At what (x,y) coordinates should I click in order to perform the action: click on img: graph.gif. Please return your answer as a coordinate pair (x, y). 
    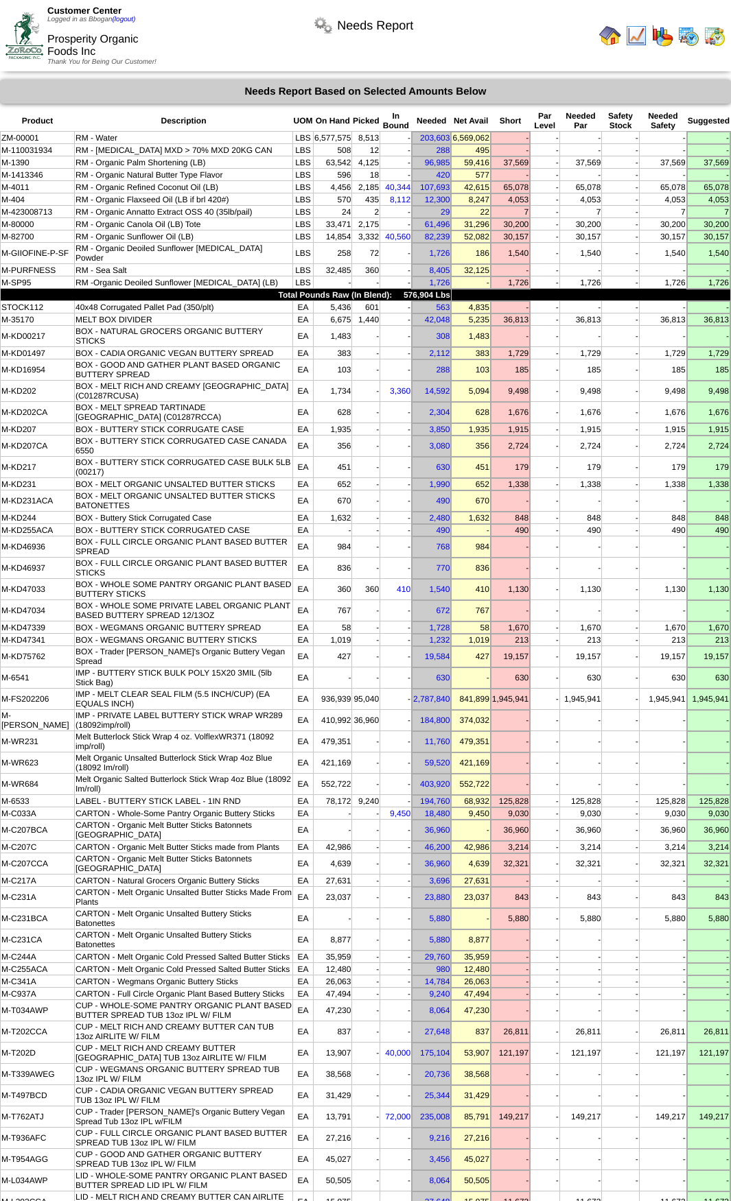
    Looking at the image, I should click on (662, 36).